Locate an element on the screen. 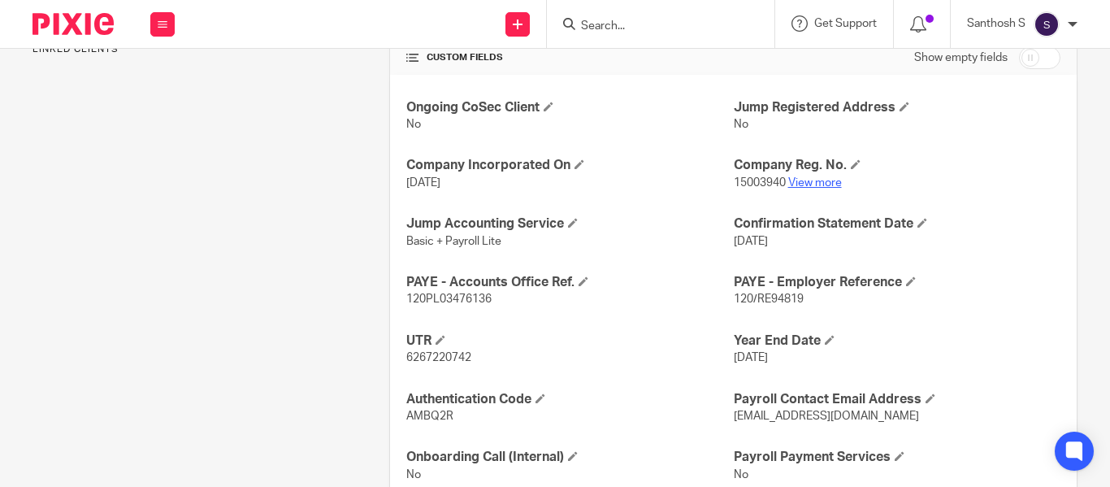  h4: Payroll Payment Services is located at coordinates (897, 457).